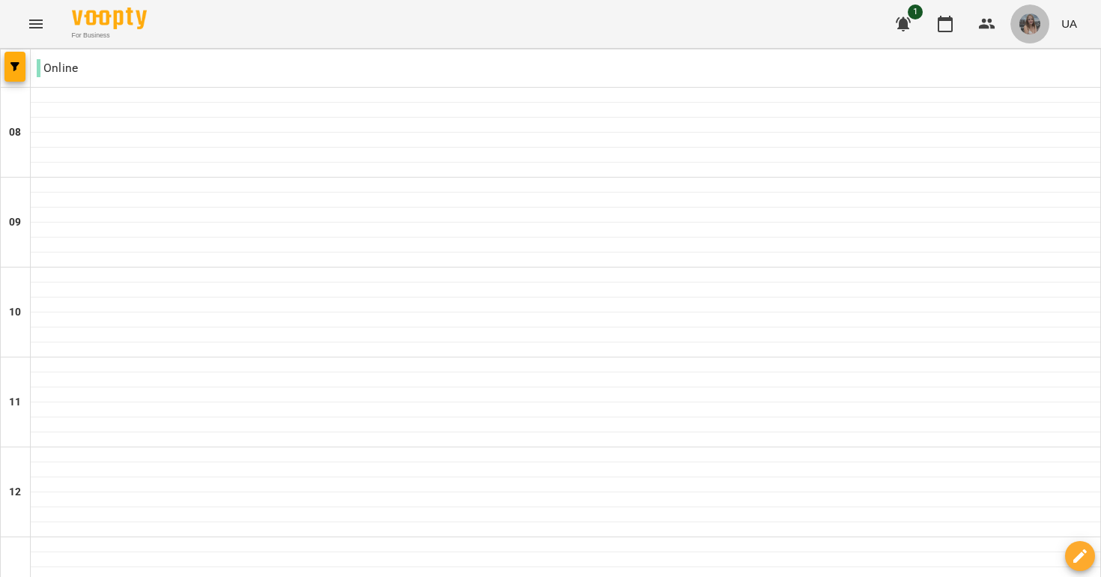 Image resolution: width=1101 pixels, height=577 pixels. Describe the element at coordinates (1069, 23) in the screenshot. I see `span: UA` at that location.